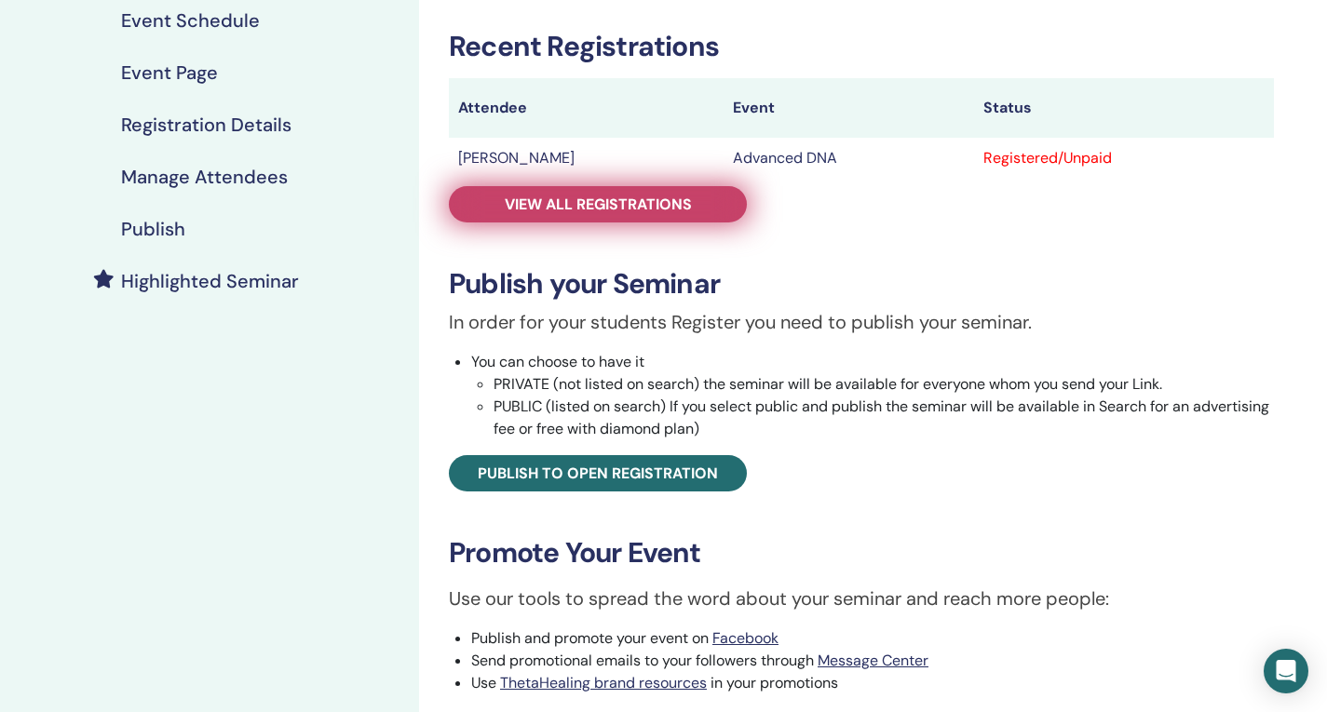 The width and height of the screenshot is (1327, 712). What do you see at coordinates (170, 73) in the screenshot?
I see `h4: Event Page` at bounding box center [170, 73].